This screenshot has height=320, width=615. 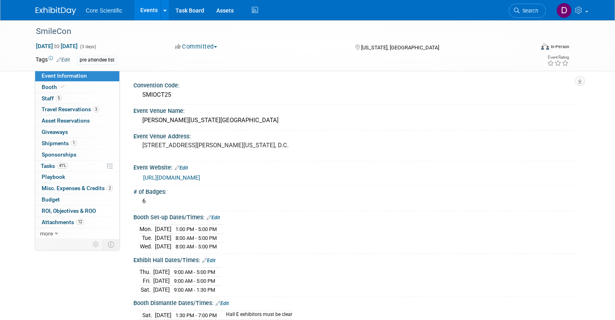 What do you see at coordinates (59, 98) in the screenshot?
I see `span: 5` at bounding box center [59, 98].